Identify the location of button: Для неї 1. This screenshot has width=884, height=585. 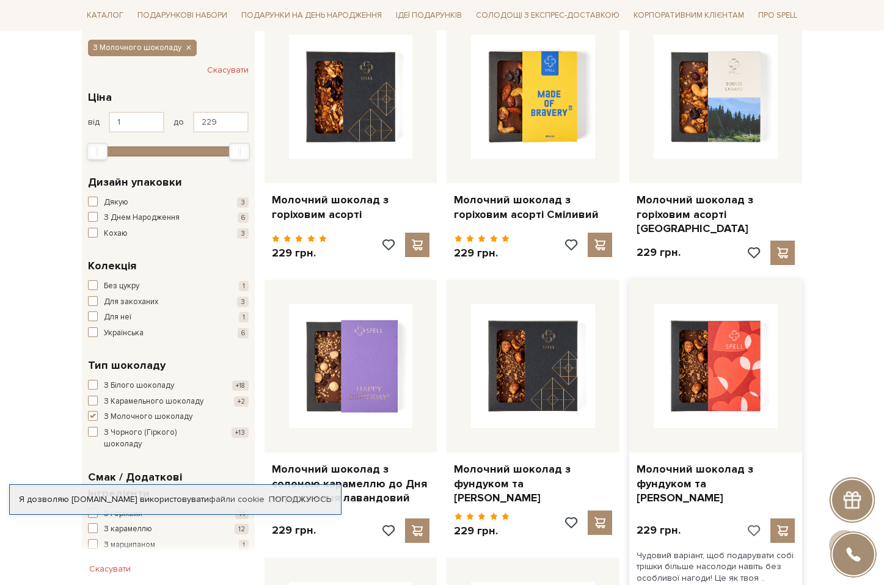
(168, 318).